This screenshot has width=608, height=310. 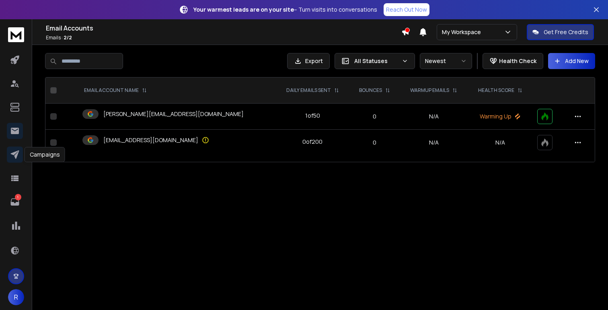 What do you see at coordinates (571, 61) in the screenshot?
I see `button: Add New` at bounding box center [571, 61].